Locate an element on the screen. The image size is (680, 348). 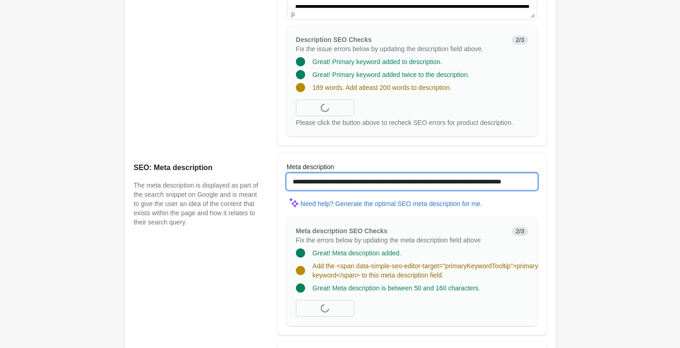
label: Meta description is located at coordinates (310, 167).